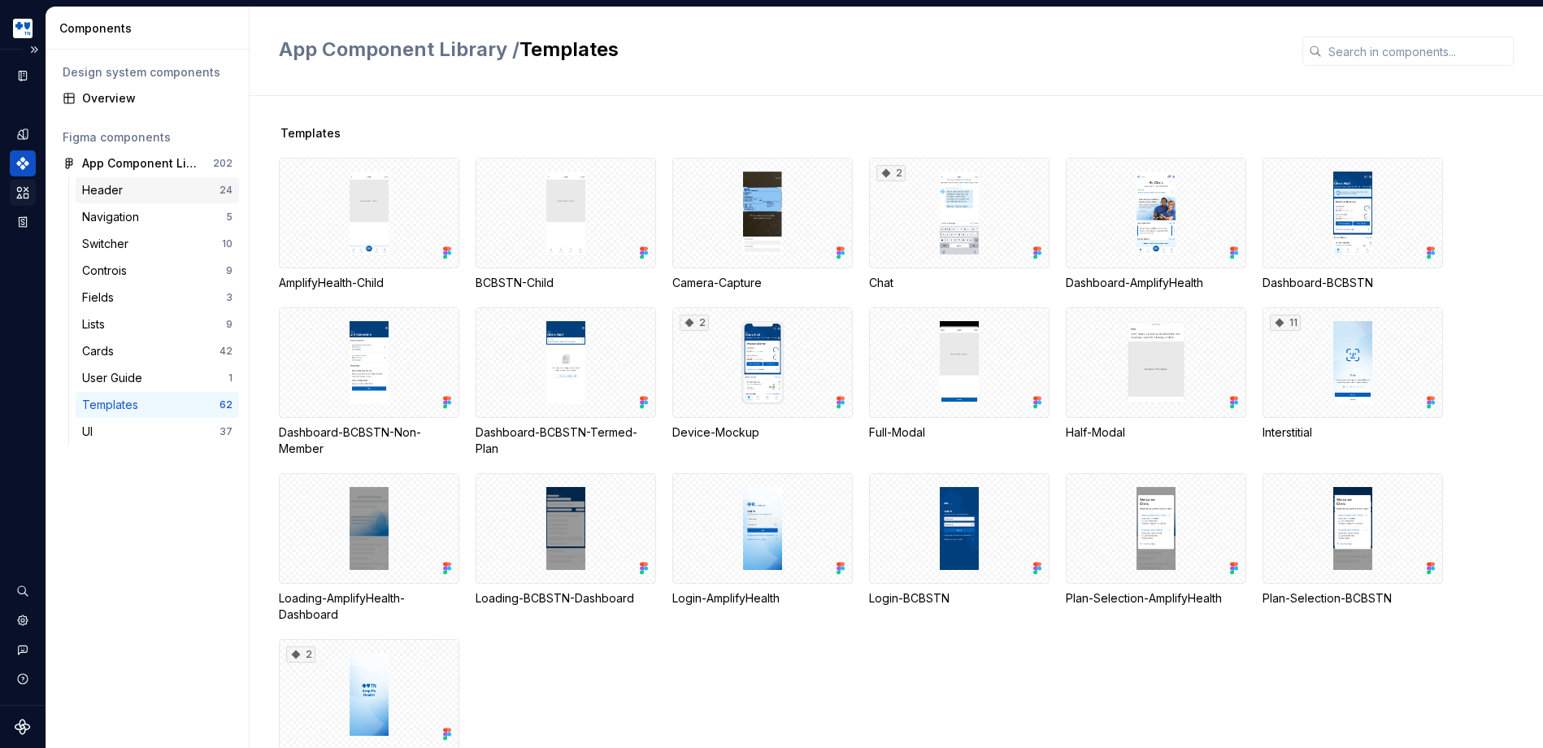 The height and width of the screenshot is (748, 1543). Describe the element at coordinates (23, 134) in the screenshot. I see `div: Design tokens` at that location.